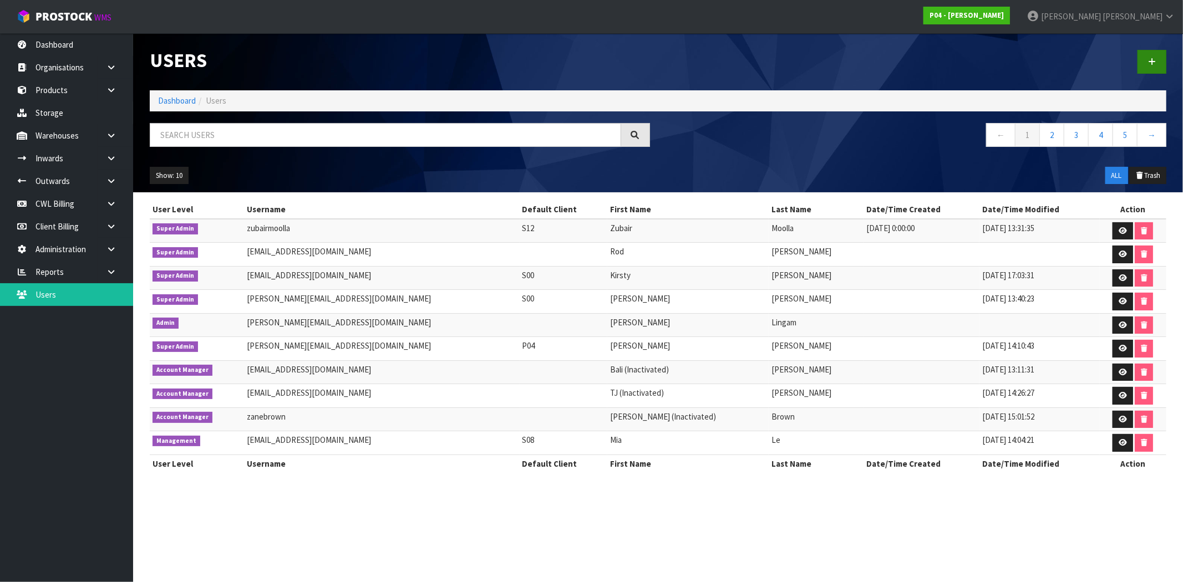  Describe the element at coordinates (216, 100) in the screenshot. I see `span: Users` at that location.